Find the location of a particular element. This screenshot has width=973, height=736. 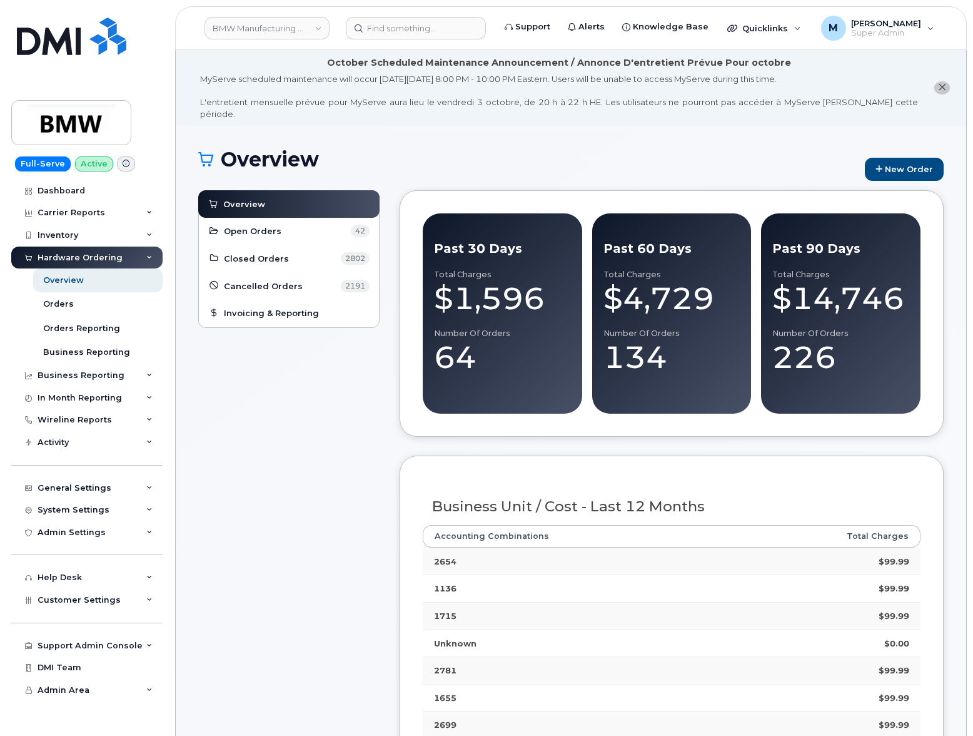

div: $14,746 is located at coordinates (841, 298).